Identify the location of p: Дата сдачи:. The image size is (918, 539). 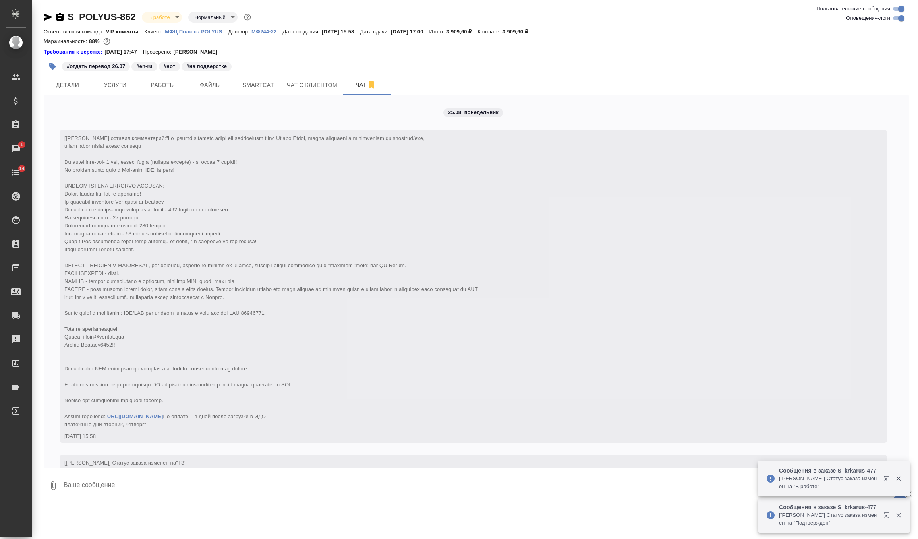
(375, 31).